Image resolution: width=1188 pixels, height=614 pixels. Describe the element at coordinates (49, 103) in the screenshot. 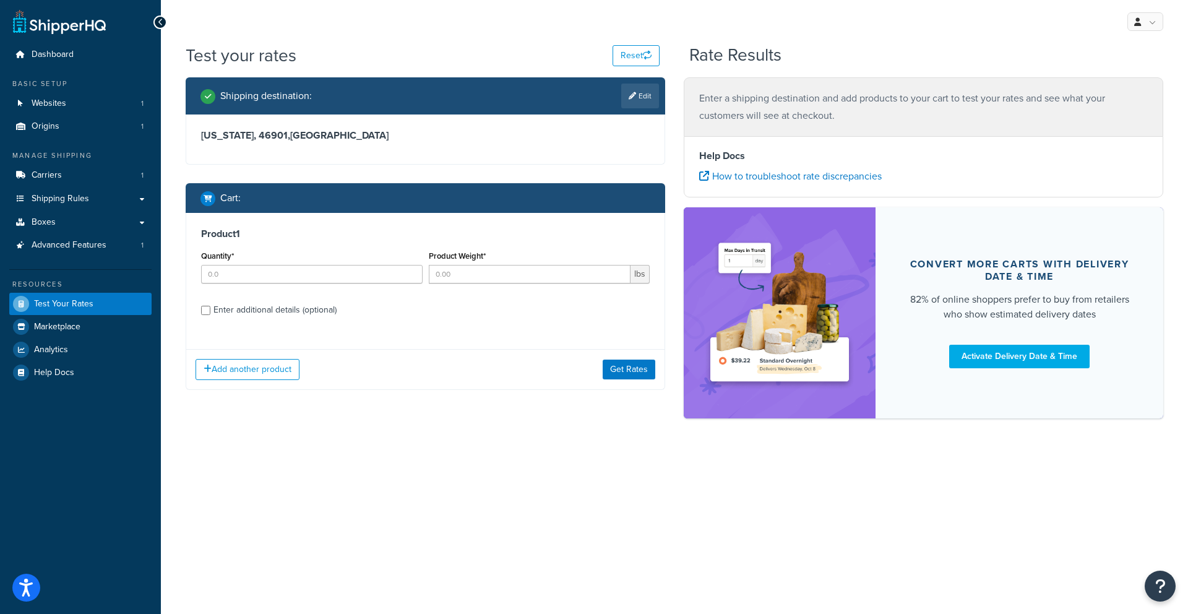

I see `span: Websites` at that location.